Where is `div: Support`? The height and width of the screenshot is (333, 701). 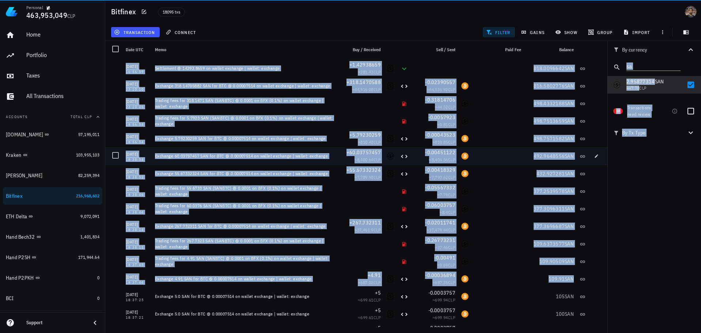 div: Support is located at coordinates (56, 323).